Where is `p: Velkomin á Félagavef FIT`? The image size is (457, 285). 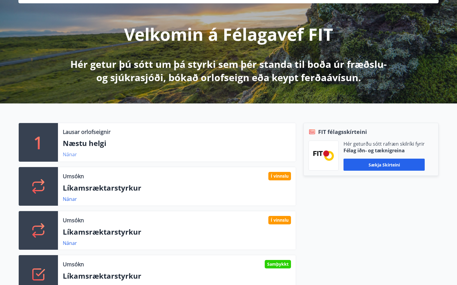
p: Velkomin á Félagavef FIT is located at coordinates (228, 34).